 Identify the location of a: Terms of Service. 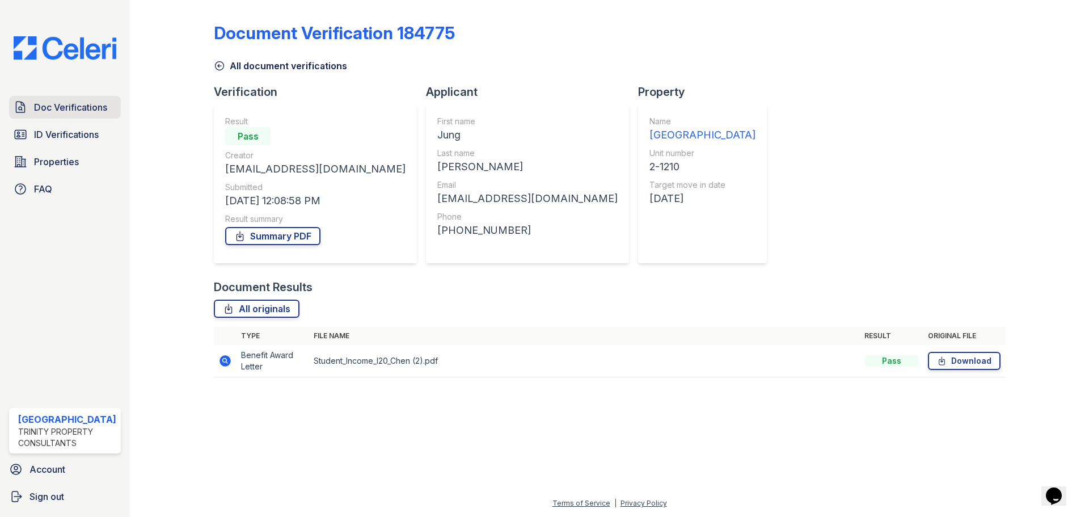
(582, 503).